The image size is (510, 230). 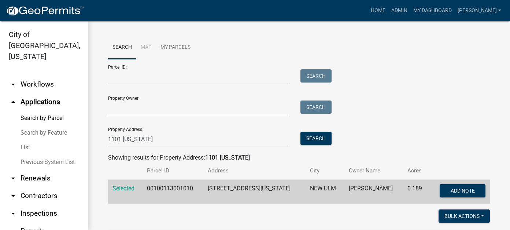 I want to click on th: City, so click(x=325, y=171).